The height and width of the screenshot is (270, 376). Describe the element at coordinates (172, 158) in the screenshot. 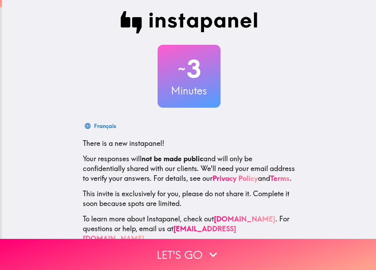

I see `b: not be made public` at that location.